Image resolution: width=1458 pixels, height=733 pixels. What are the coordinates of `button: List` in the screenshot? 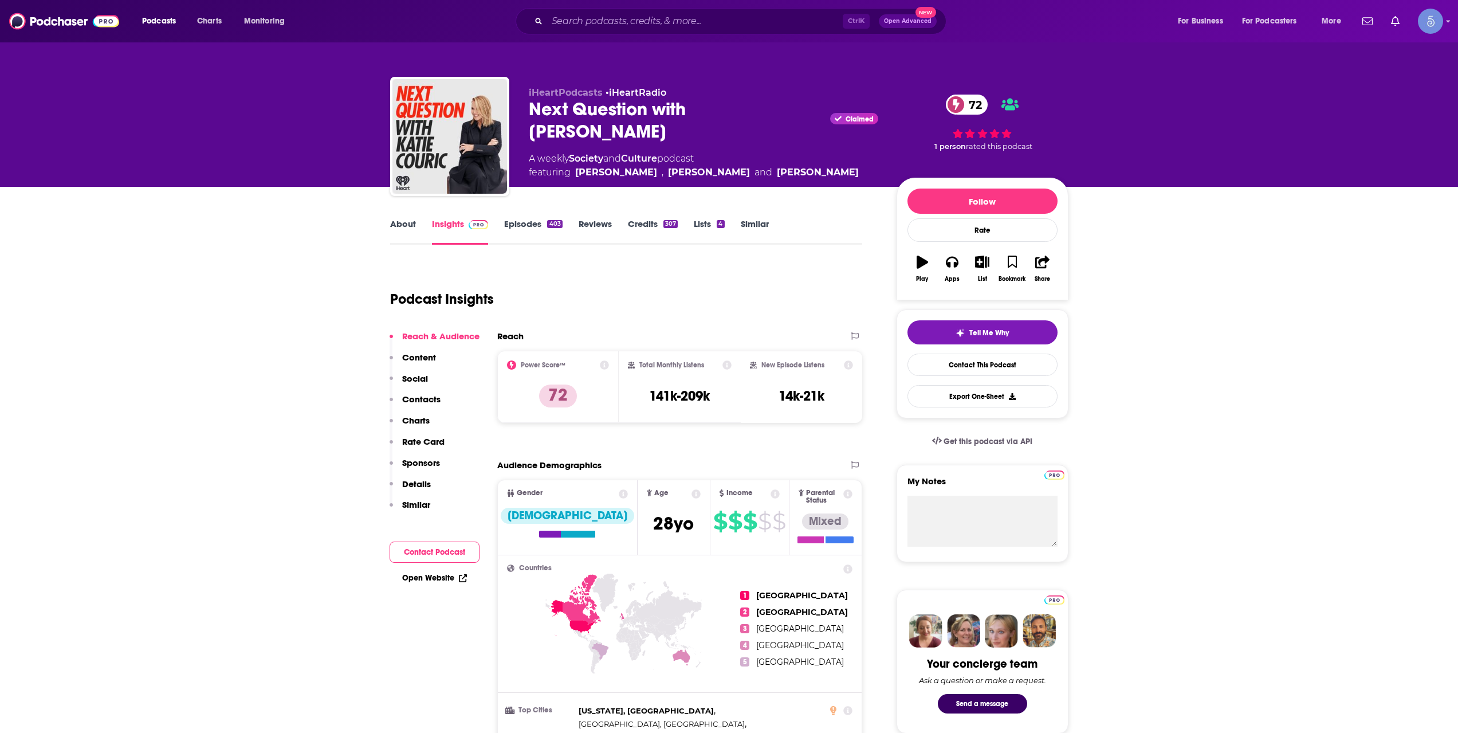 It's located at (982, 269).